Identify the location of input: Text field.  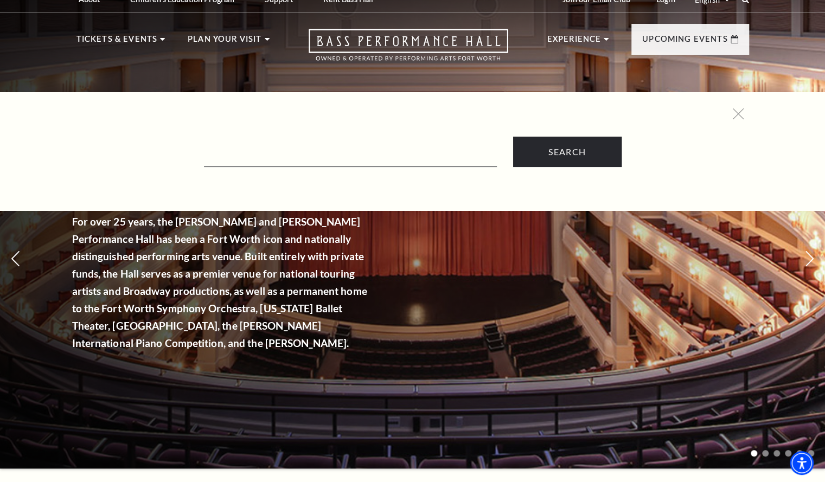
(351, 156).